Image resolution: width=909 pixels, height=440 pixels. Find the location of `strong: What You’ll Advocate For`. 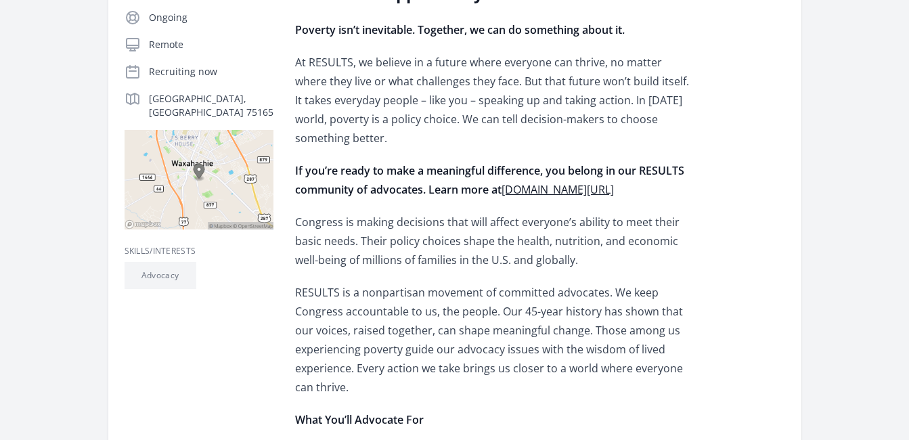

strong: What You’ll Advocate For is located at coordinates (359, 420).